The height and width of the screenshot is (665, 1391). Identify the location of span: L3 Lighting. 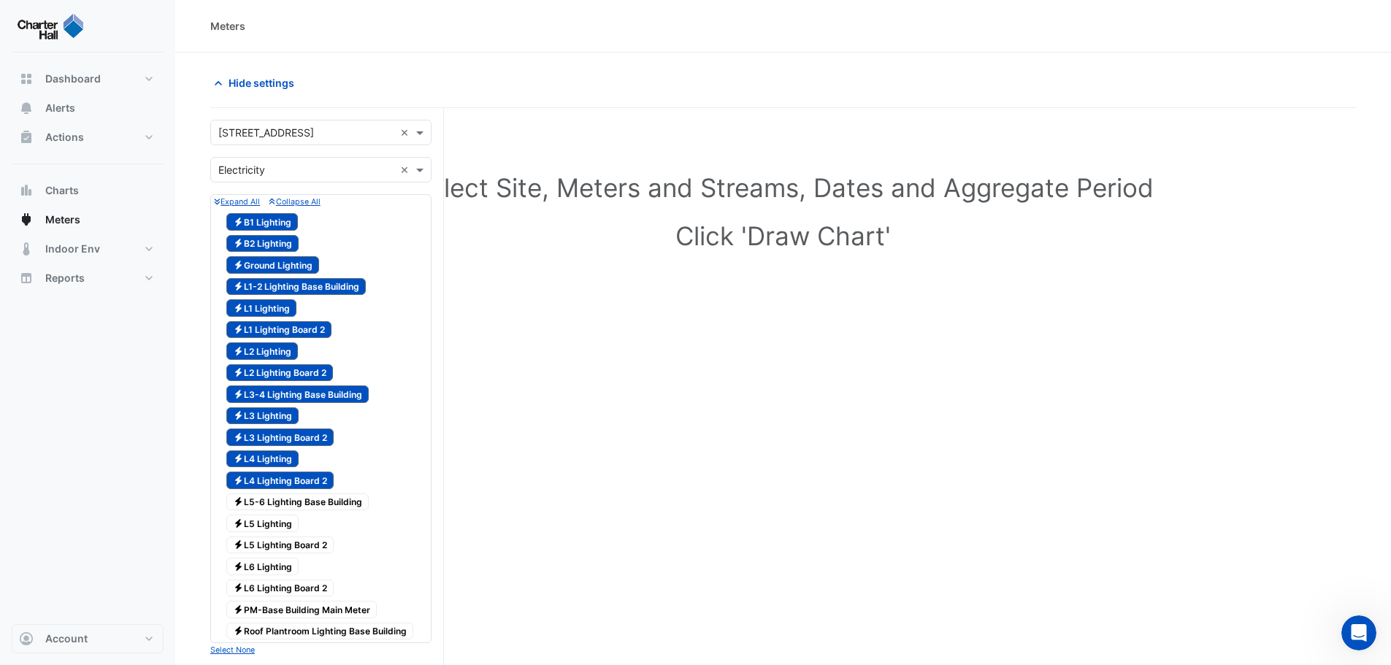
(262, 416).